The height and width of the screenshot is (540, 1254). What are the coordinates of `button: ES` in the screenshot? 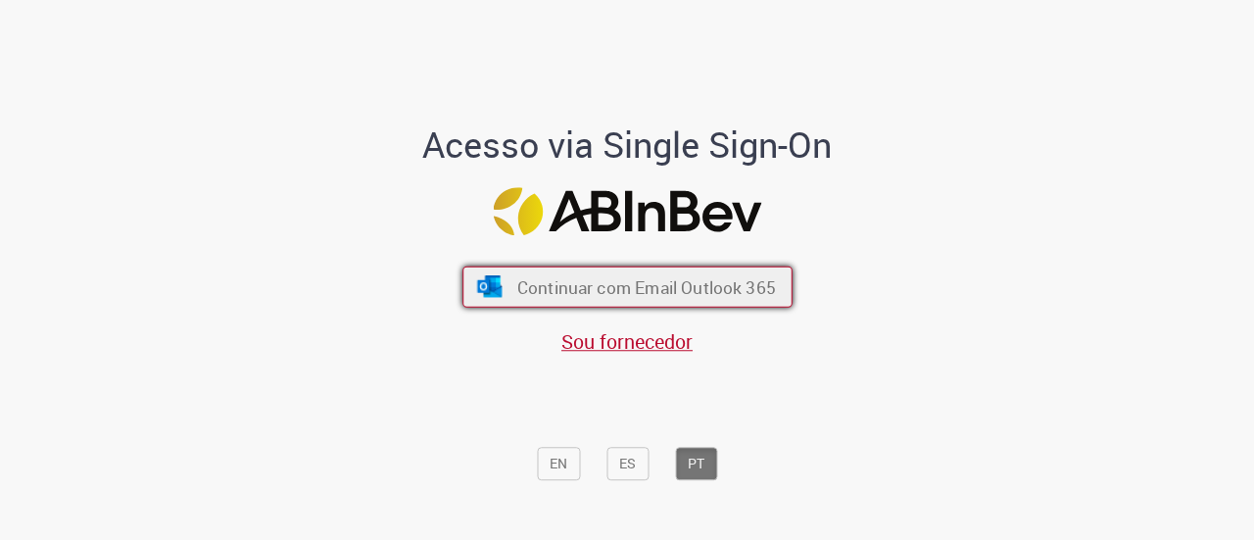 It's located at (627, 464).